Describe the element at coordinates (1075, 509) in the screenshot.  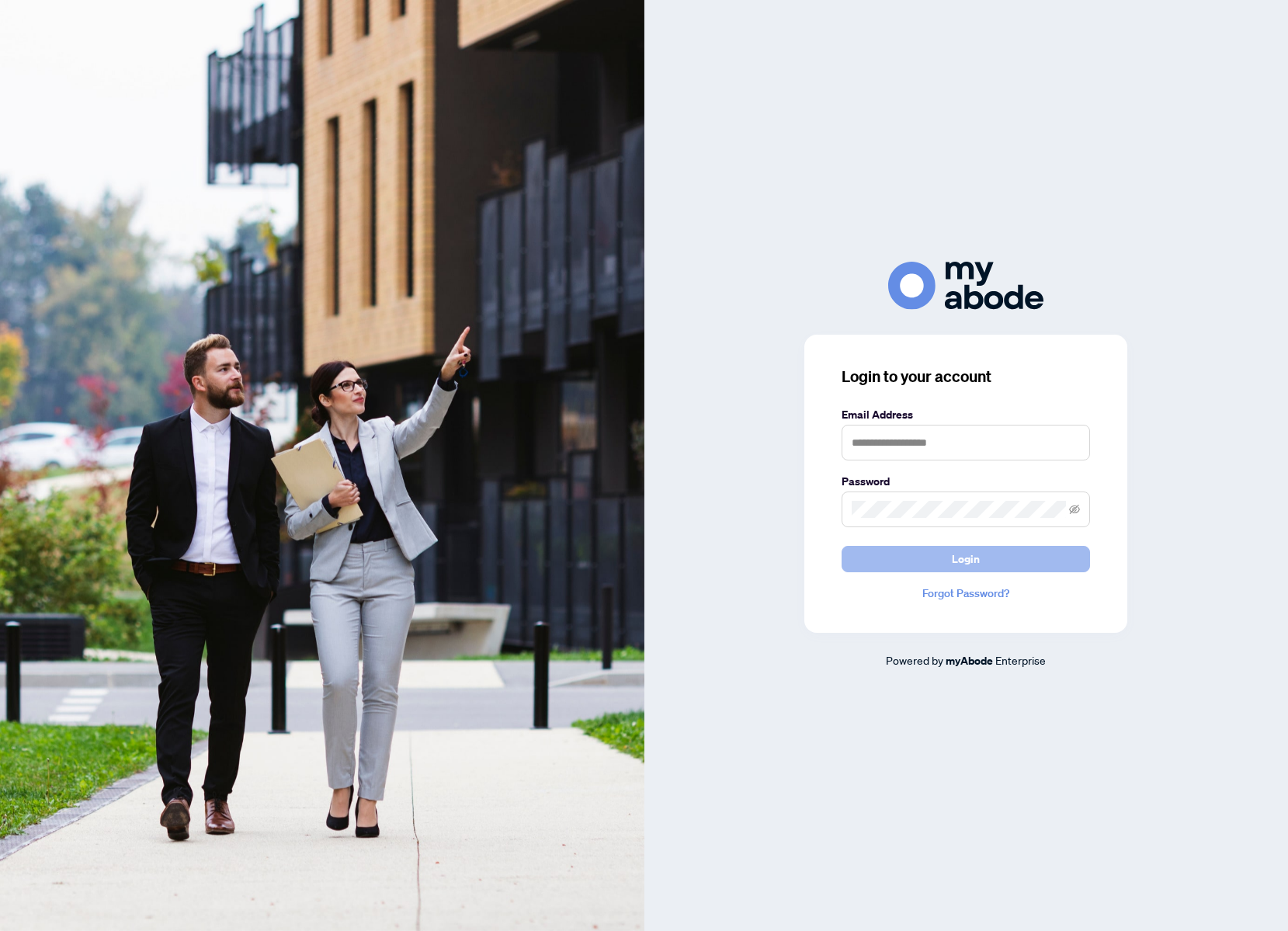
I see `span: eye-invisible` at that location.